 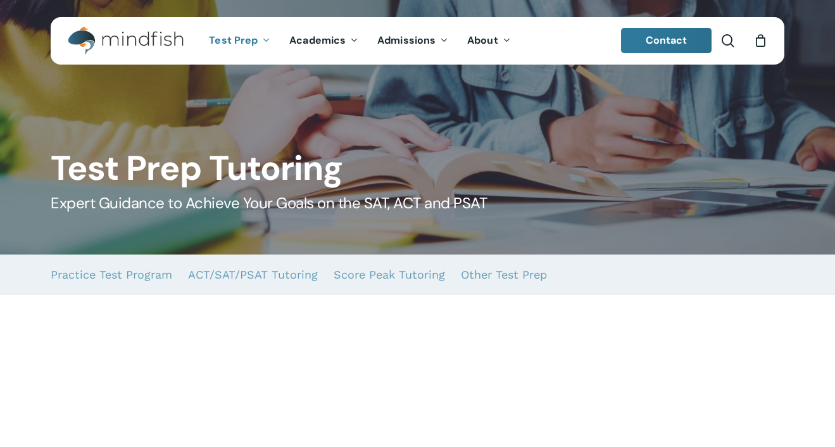 I want to click on span: About, so click(x=482, y=40).